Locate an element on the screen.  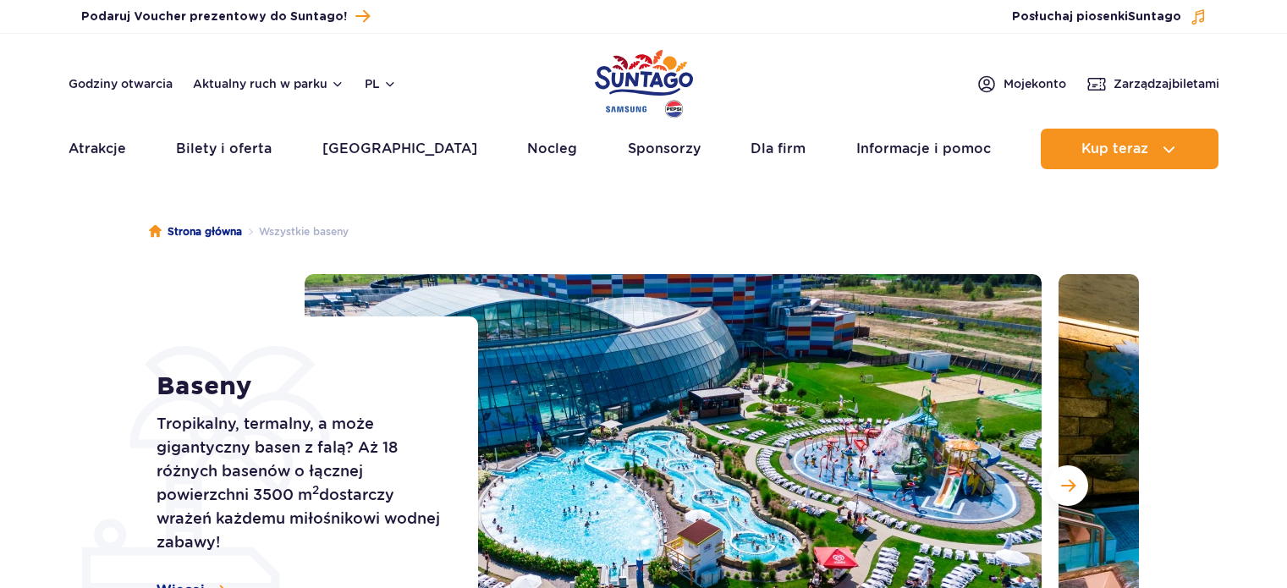
p: Tropikalny, termalny, a może gigantyczny basen z falą? Aż 18 różnych basenów o łącznej powierzchn... is located at coordinates (298, 483).